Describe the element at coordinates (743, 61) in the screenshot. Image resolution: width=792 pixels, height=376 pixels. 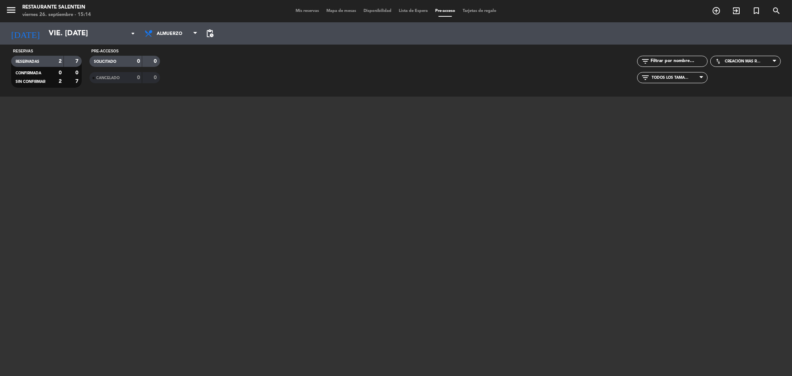
I see `span: Creación más reciente` at that location.